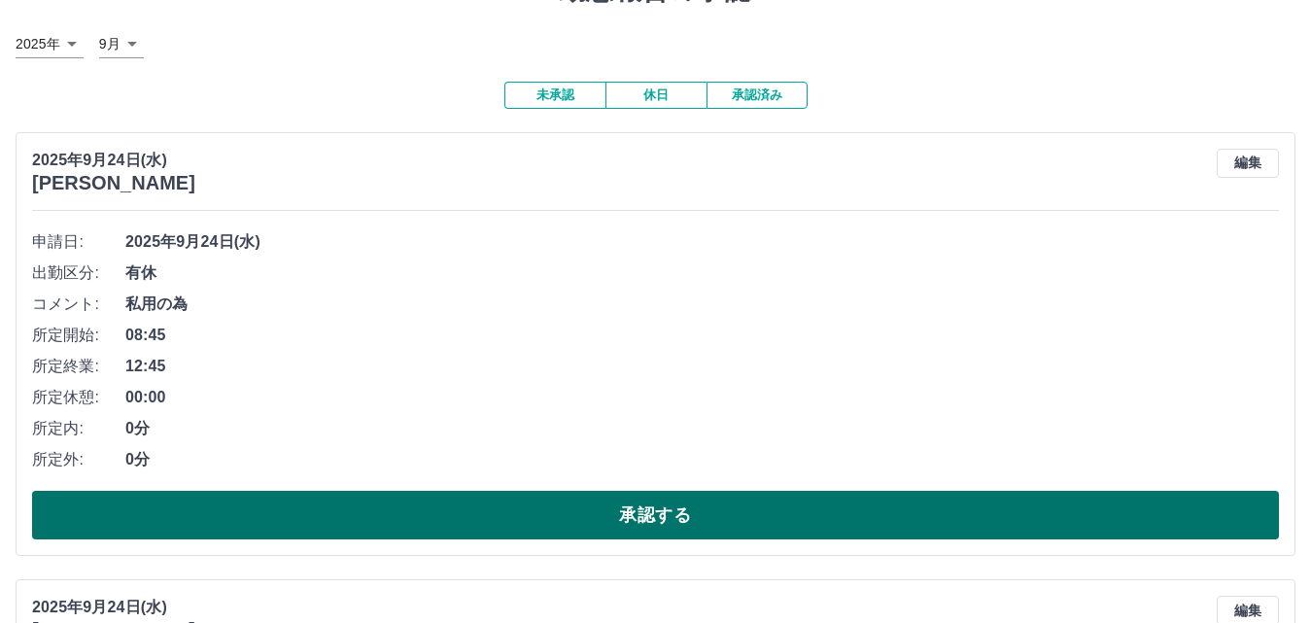 This screenshot has height=623, width=1311. What do you see at coordinates (79, 242) in the screenshot?
I see `span: 申請日:` at bounding box center [79, 242].